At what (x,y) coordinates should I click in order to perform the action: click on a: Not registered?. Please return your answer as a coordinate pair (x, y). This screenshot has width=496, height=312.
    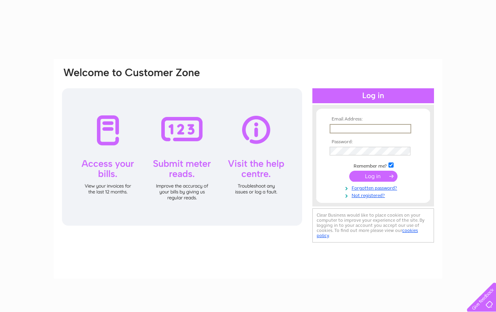
    Looking at the image, I should click on (374, 195).